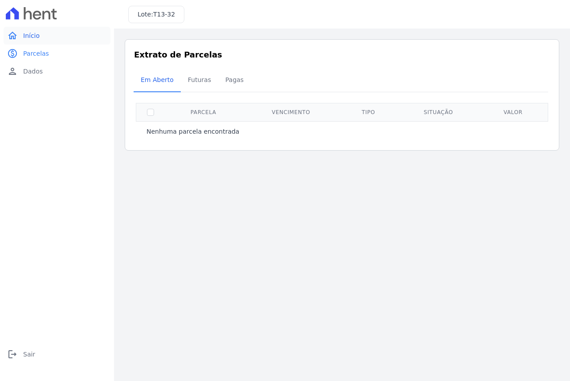 The height and width of the screenshot is (381, 570). What do you see at coordinates (12, 354) in the screenshot?
I see `i: logout` at bounding box center [12, 354].